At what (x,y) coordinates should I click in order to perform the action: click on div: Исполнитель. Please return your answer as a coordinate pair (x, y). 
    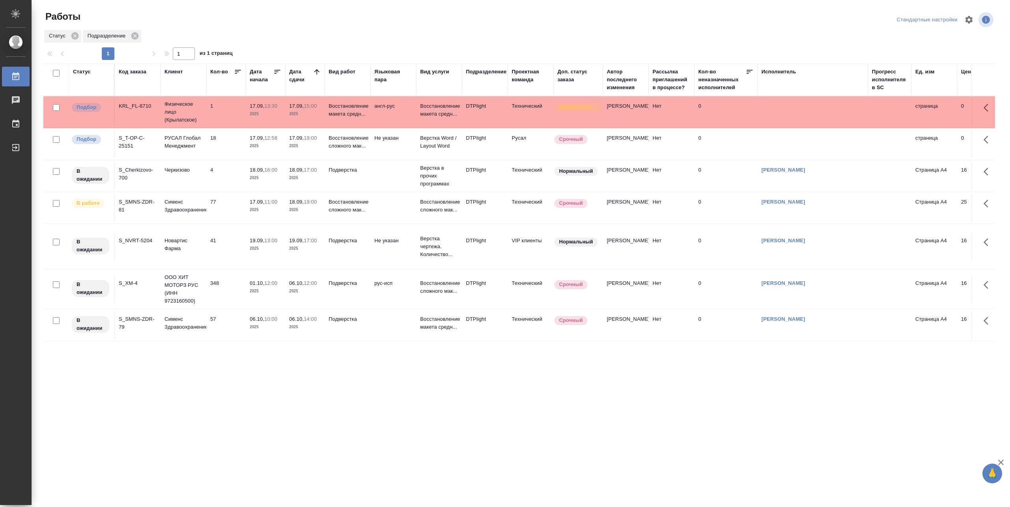
    Looking at the image, I should click on (779, 72).